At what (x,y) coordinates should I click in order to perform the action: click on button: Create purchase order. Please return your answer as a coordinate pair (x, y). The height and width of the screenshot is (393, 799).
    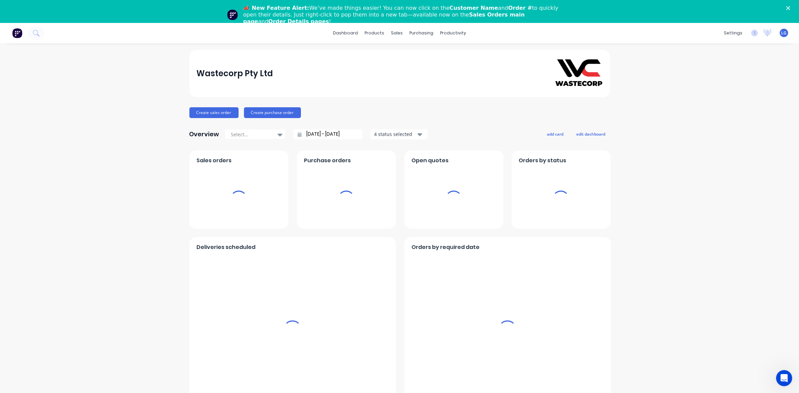
    Looking at the image, I should click on (272, 113).